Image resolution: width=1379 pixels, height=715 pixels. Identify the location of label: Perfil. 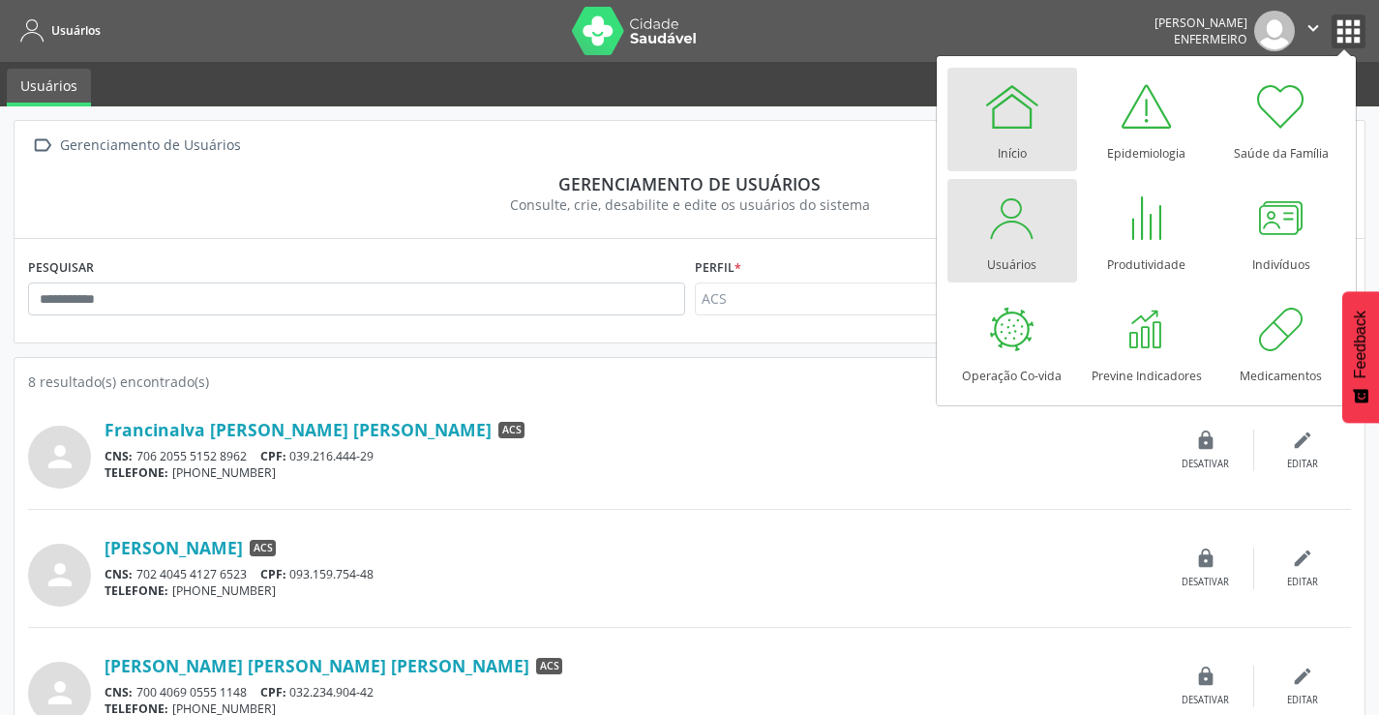
(718, 267).